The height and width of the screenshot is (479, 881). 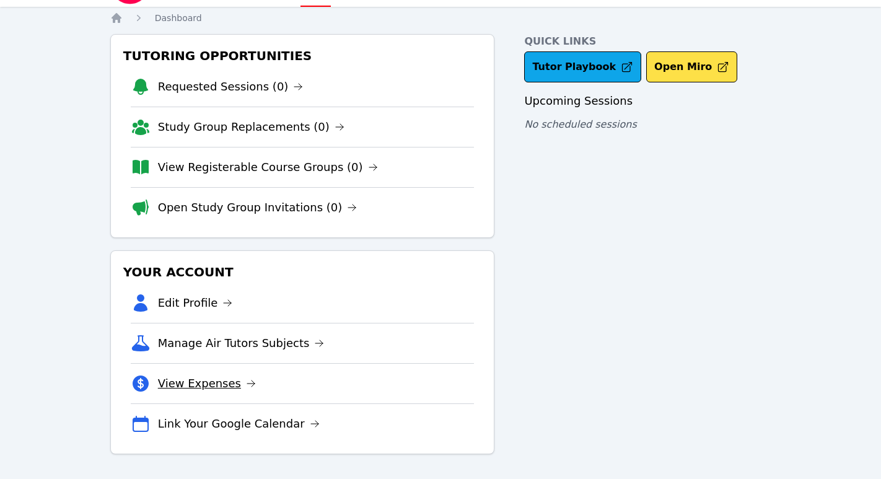 I want to click on a: Dashboard, so click(x=179, y=18).